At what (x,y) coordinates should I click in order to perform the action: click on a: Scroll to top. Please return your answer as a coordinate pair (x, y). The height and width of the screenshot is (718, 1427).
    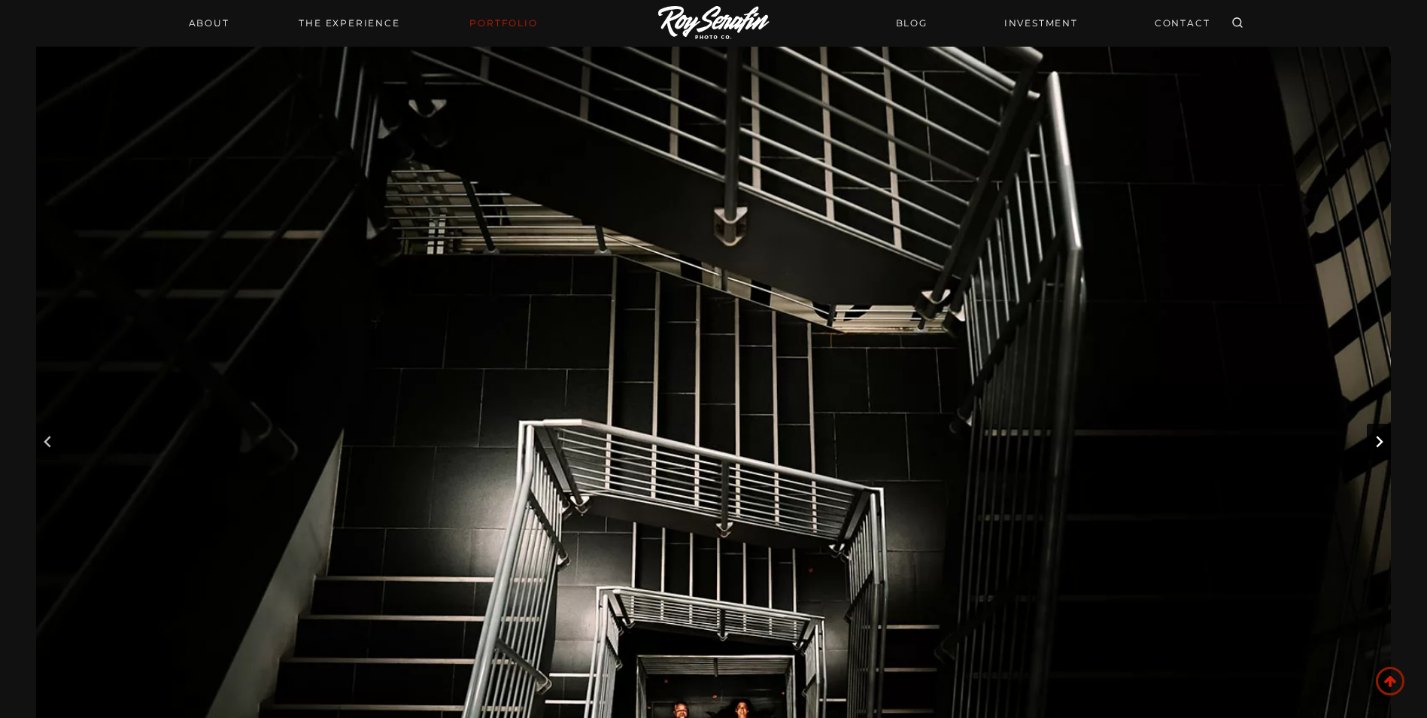
    Looking at the image, I should click on (1390, 681).